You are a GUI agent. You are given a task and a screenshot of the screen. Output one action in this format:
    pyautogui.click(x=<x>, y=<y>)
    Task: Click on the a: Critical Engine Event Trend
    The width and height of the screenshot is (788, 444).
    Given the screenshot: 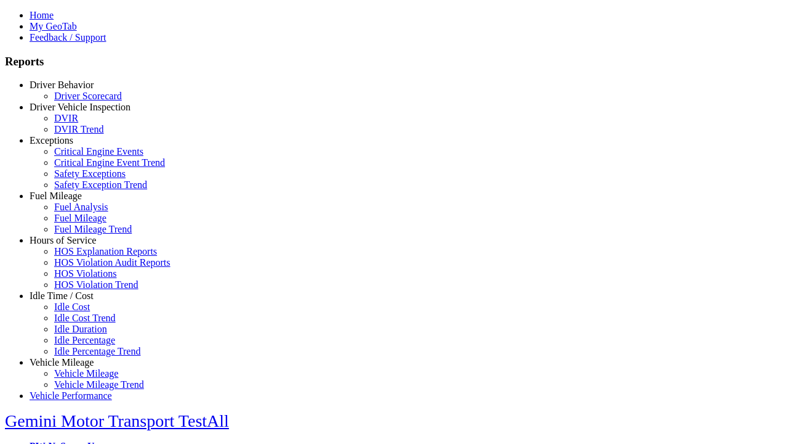 What is the action you would take?
    pyautogui.click(x=110, y=162)
    